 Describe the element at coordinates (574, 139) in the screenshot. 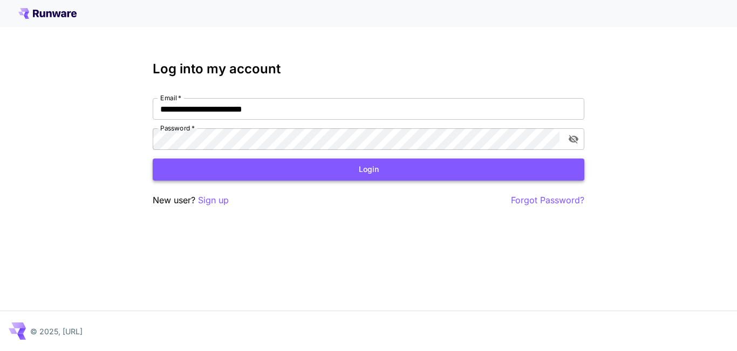

I see `button: toggle password visibility` at that location.